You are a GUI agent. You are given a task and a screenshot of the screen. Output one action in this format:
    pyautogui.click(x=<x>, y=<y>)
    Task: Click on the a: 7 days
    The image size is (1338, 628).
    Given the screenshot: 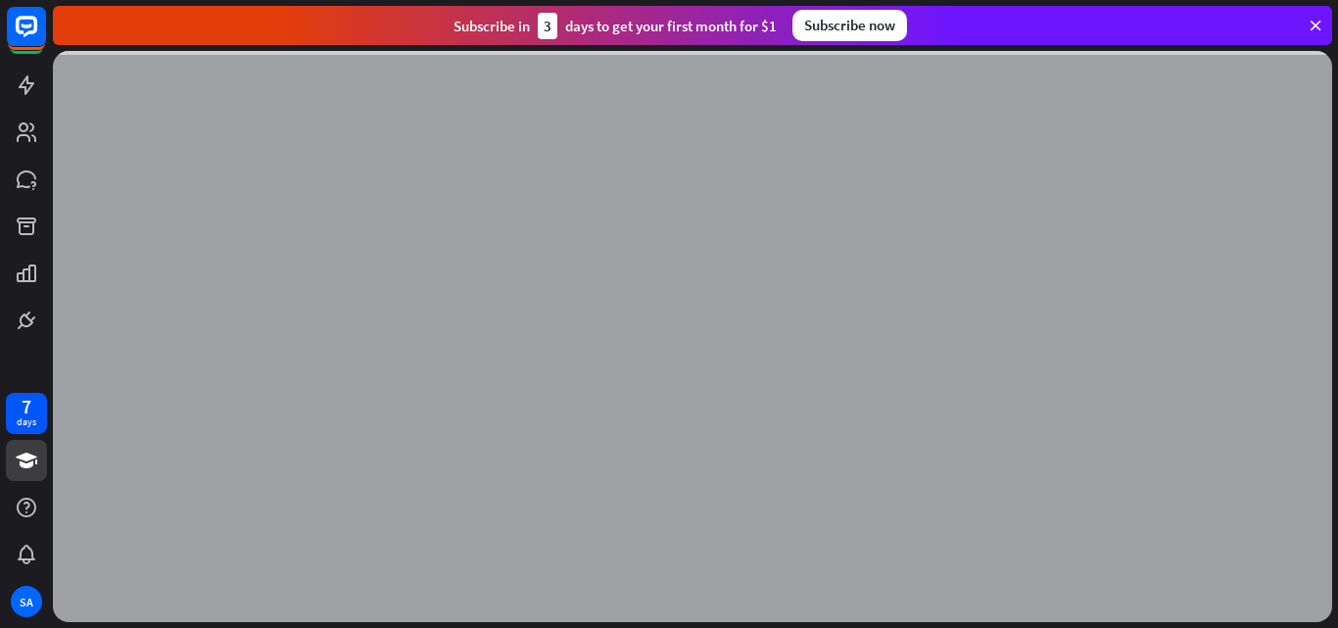 What is the action you would take?
    pyautogui.click(x=26, y=413)
    